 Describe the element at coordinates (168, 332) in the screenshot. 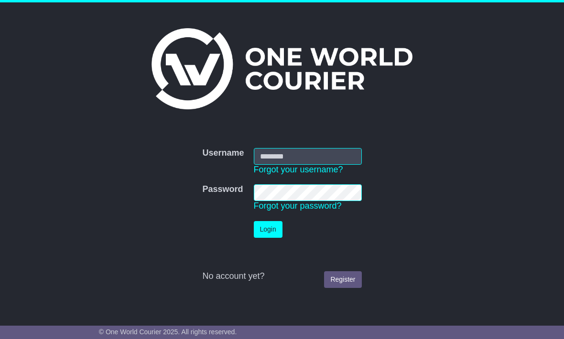

I see `span: © One World Courier 2025. All rights reserved.` at that location.